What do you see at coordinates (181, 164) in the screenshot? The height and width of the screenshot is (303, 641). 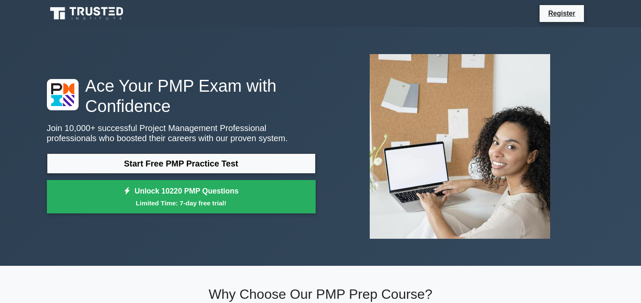 I see `a: Start Free PMP Practice Test` at bounding box center [181, 164].